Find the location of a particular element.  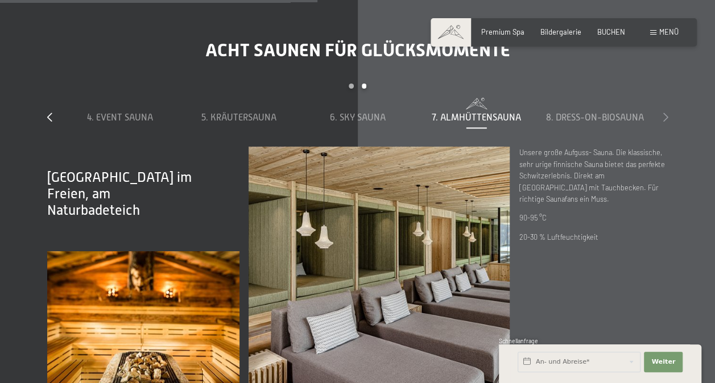

a: BUCHEN is located at coordinates (611, 32).